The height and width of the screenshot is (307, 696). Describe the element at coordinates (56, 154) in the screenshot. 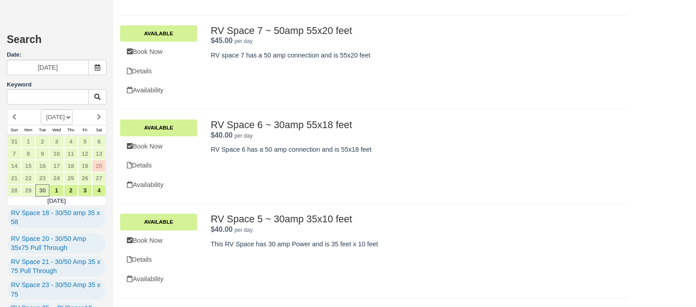

I see `a: 10` at that location.